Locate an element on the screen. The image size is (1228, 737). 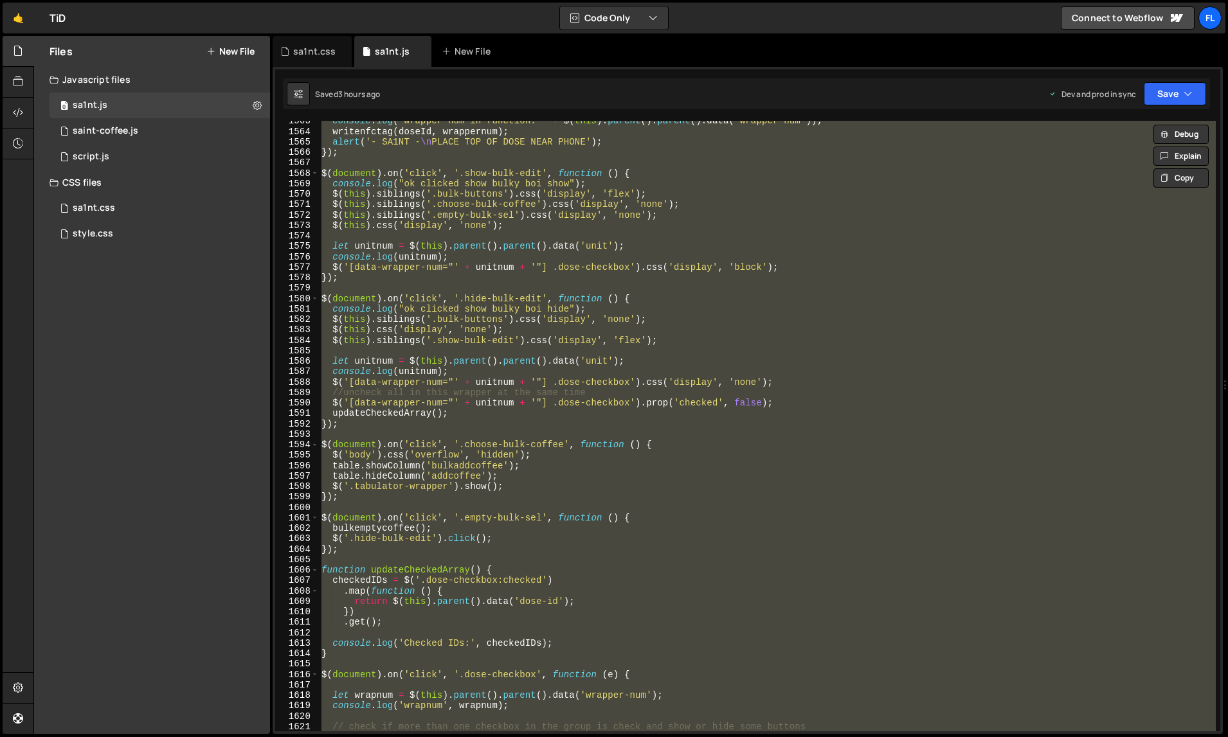
div: 1594 is located at coordinates (297, 445).